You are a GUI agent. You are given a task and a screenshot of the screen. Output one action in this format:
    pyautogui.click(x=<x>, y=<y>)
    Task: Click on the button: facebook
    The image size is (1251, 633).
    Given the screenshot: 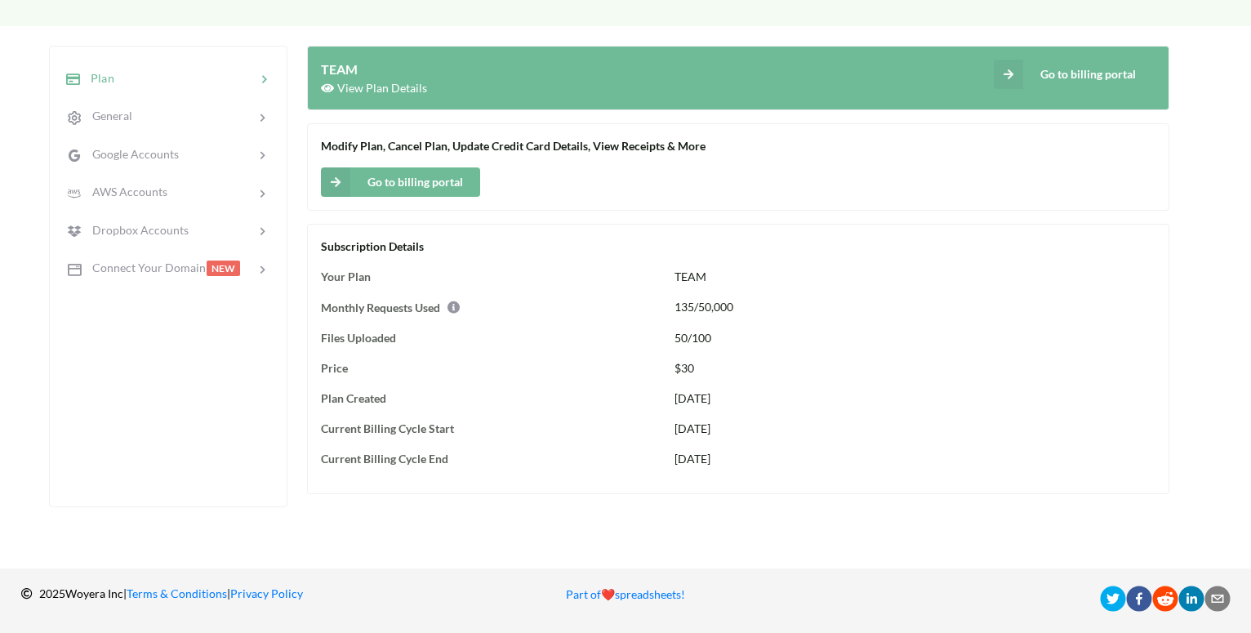 What is the action you would take?
    pyautogui.click(x=1139, y=600)
    